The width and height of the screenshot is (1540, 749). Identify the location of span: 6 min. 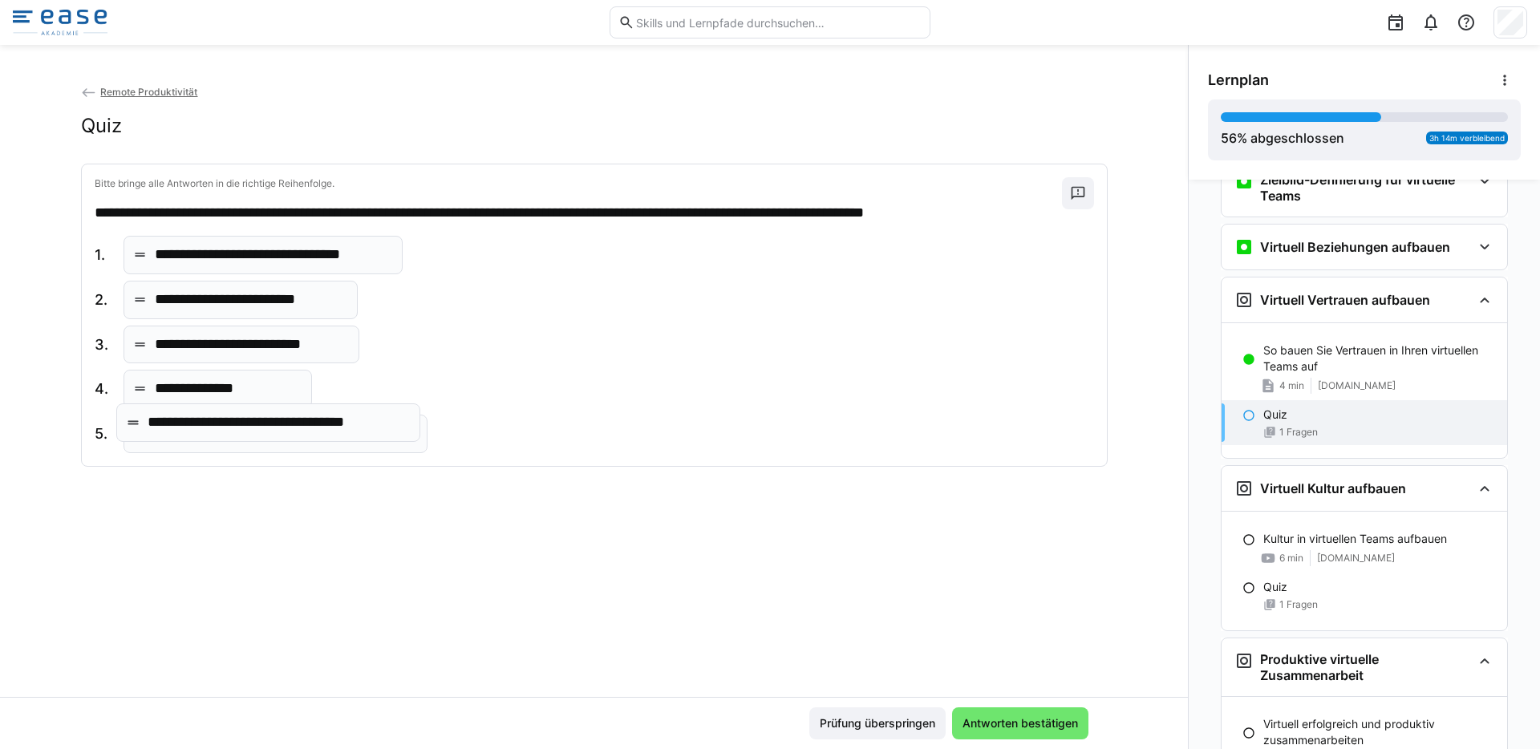
(1291, 558).